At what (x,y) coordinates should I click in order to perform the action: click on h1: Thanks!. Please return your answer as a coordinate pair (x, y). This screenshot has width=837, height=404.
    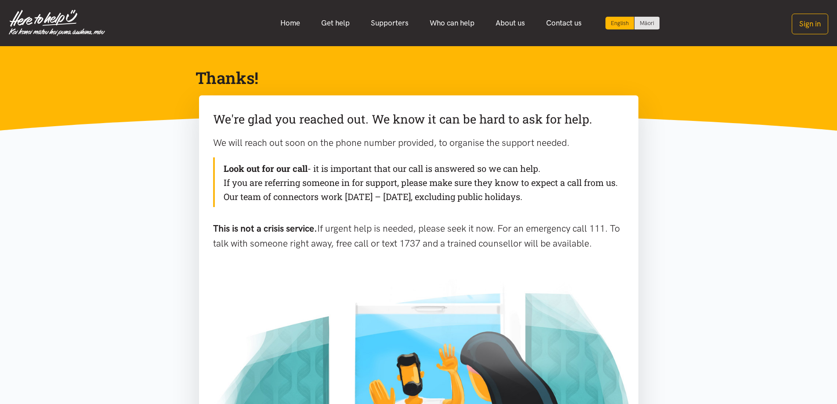
    Looking at the image, I should click on (412, 78).